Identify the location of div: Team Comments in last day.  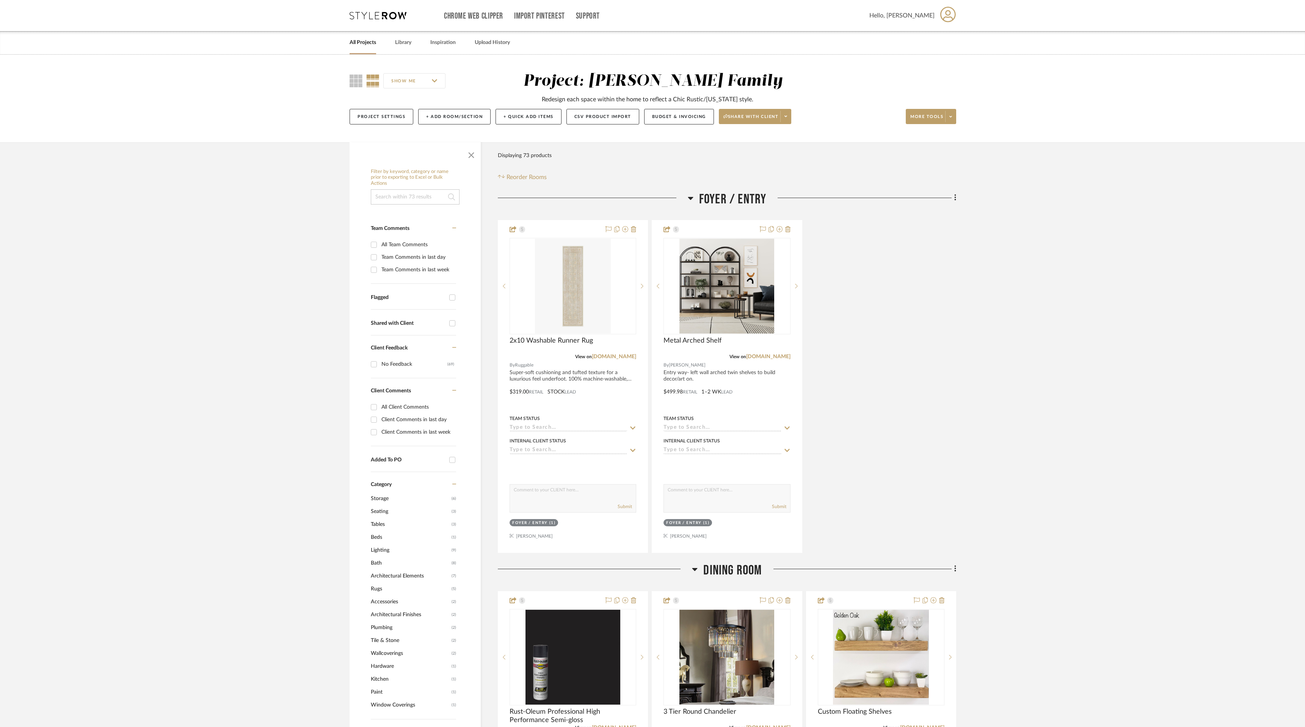
(418, 257).